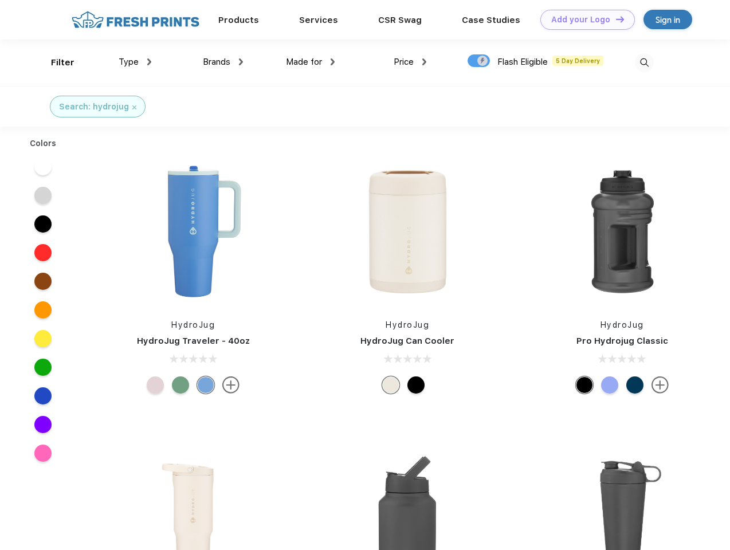 The height and width of the screenshot is (550, 730). Describe the element at coordinates (668, 19) in the screenshot. I see `div: Sign in` at that location.